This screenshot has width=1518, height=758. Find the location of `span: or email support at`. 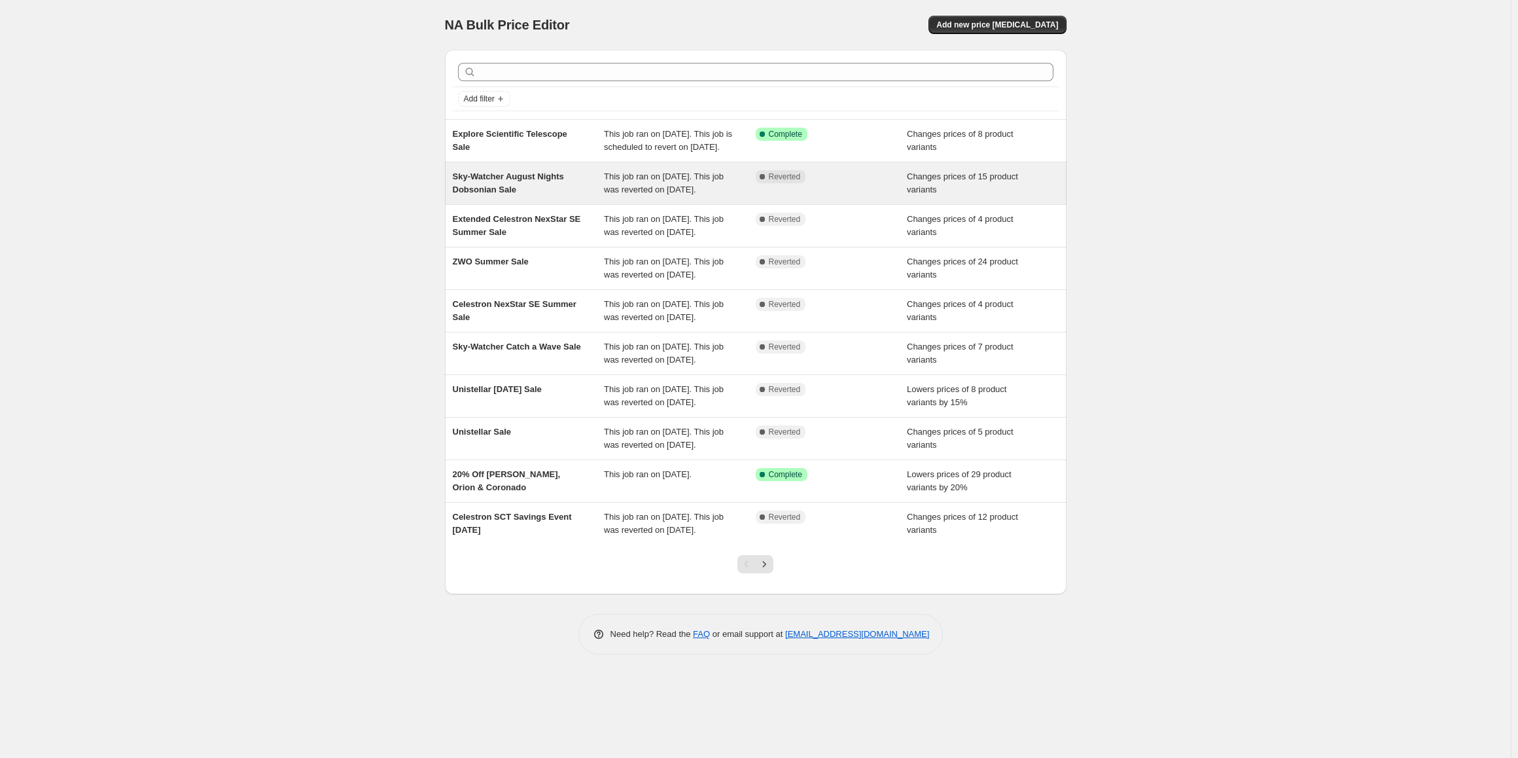

span: or email support at is located at coordinates (747, 633).